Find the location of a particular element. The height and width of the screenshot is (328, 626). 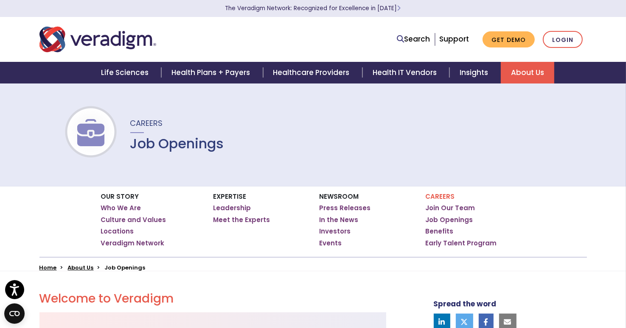

a: Press Releases is located at coordinates (345, 208).